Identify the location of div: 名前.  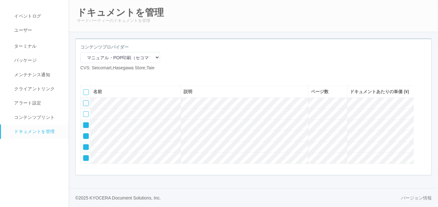
(136, 92).